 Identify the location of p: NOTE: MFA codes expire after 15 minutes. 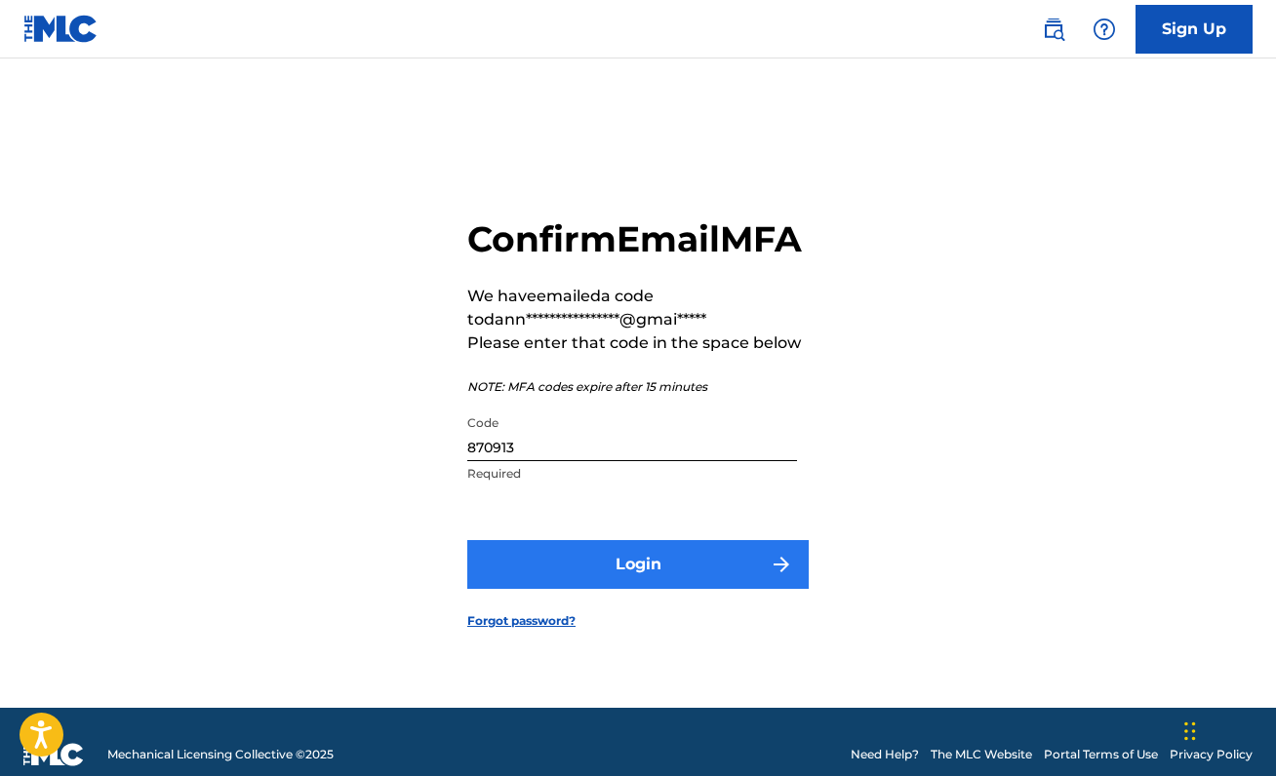
(638, 387).